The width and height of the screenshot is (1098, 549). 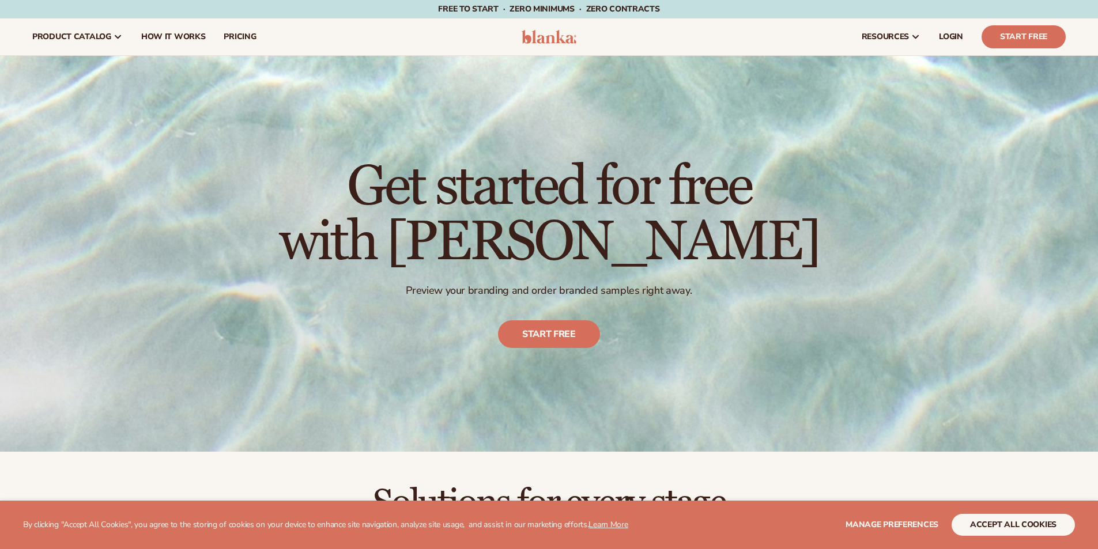 What do you see at coordinates (885, 37) in the screenshot?
I see `span: resources` at bounding box center [885, 37].